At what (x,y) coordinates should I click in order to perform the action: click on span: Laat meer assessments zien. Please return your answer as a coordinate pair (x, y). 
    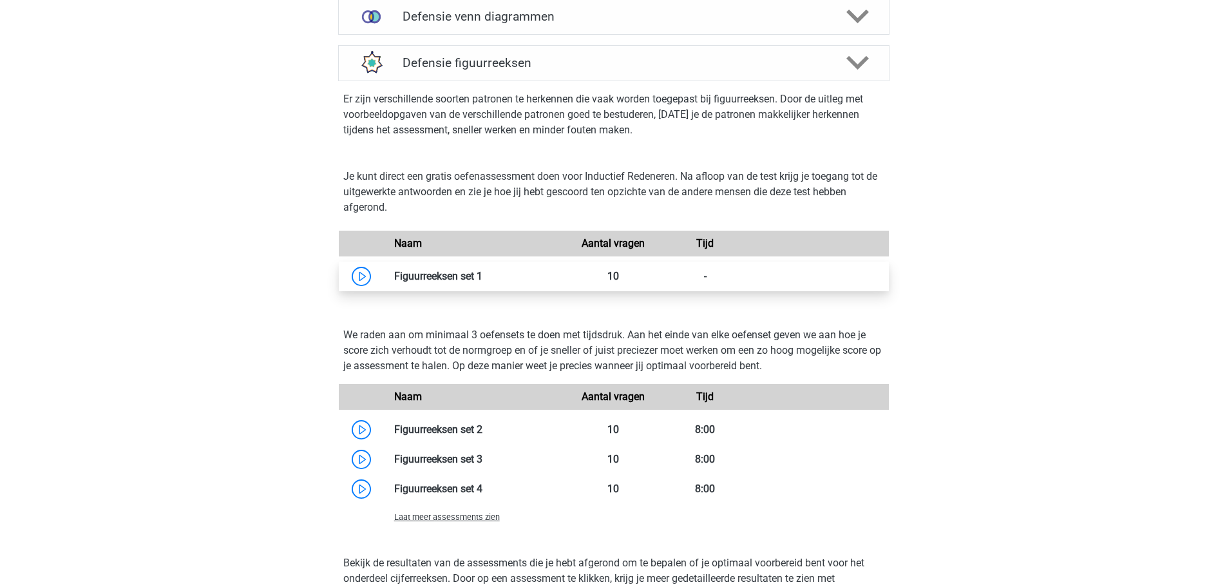
    Looking at the image, I should click on (447, 517).